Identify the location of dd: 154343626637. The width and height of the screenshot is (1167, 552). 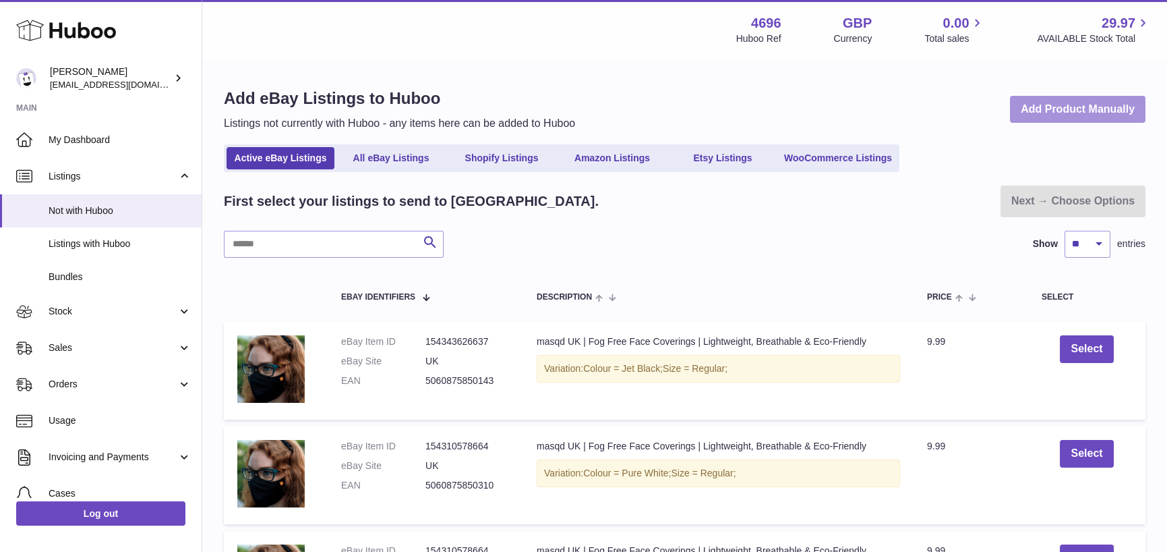
(467, 341).